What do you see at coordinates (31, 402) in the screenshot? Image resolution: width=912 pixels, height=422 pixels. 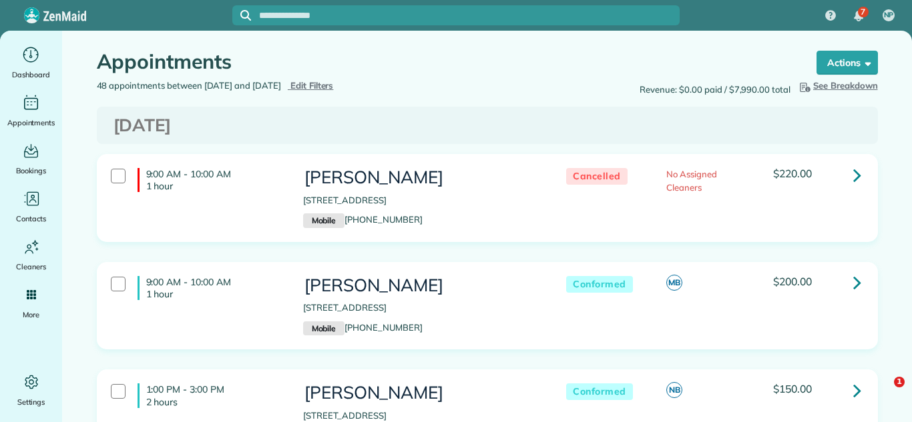 I see `span: Settings` at bounding box center [31, 402].